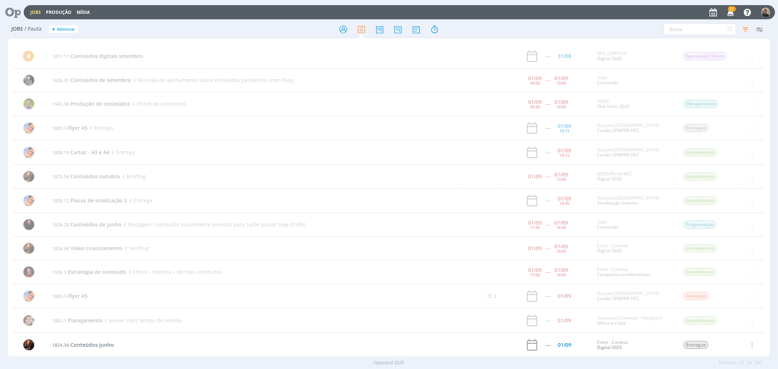 Image resolution: width=778 pixels, height=369 pixels. I want to click on span: 1, so click(495, 296).